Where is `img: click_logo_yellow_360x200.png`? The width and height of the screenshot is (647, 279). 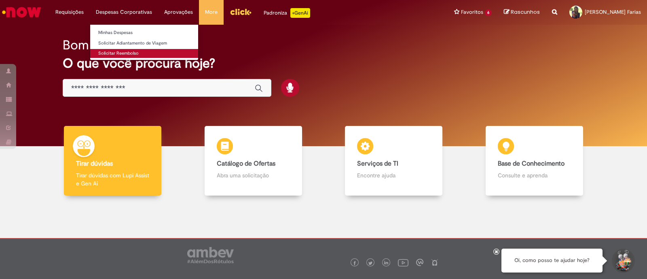
img: click_logo_yellow_360x200.png is located at coordinates (241, 12).